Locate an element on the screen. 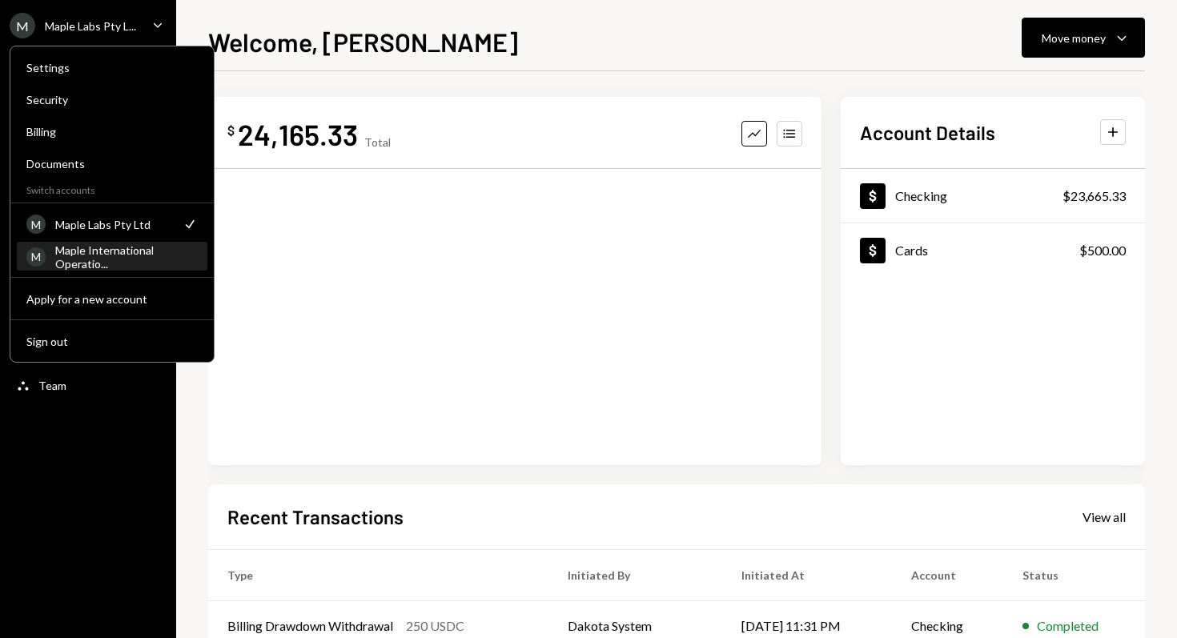 The width and height of the screenshot is (1177, 638). div: Documents is located at coordinates (112, 163).